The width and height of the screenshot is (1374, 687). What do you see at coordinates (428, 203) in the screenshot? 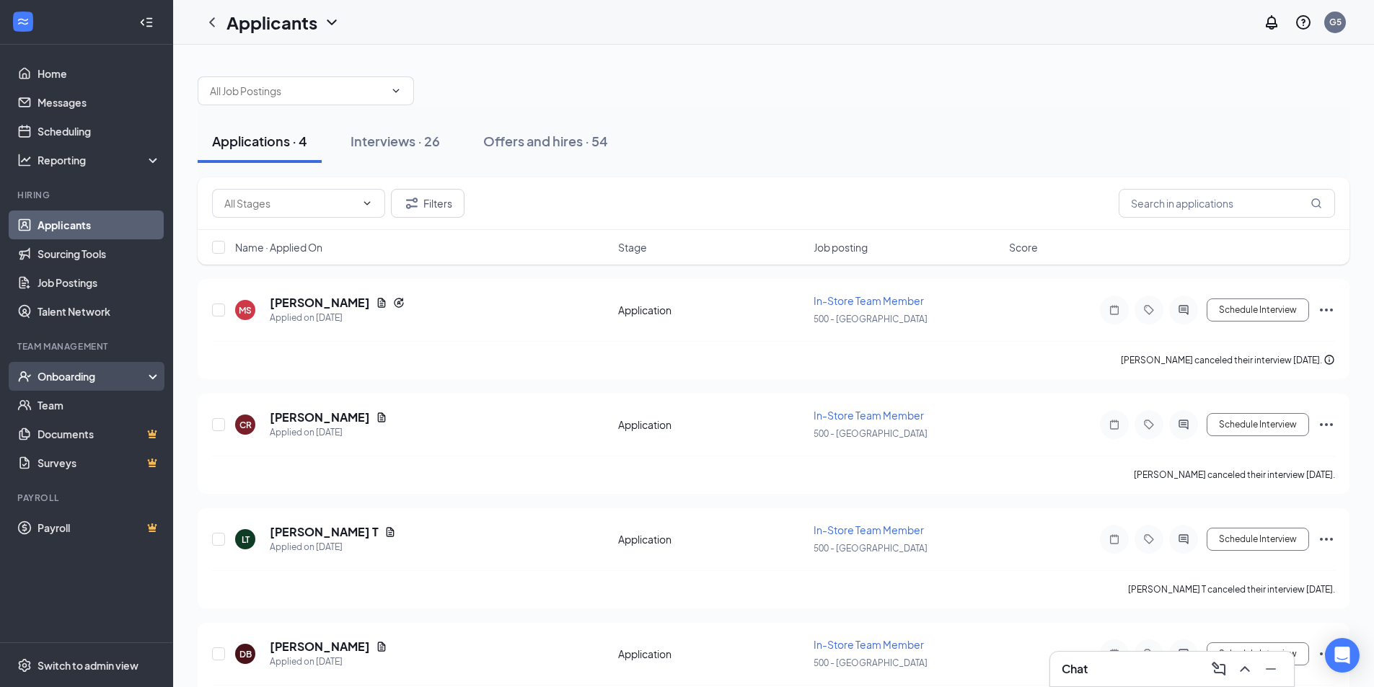
I see `button: Filter Filters` at bounding box center [428, 203].